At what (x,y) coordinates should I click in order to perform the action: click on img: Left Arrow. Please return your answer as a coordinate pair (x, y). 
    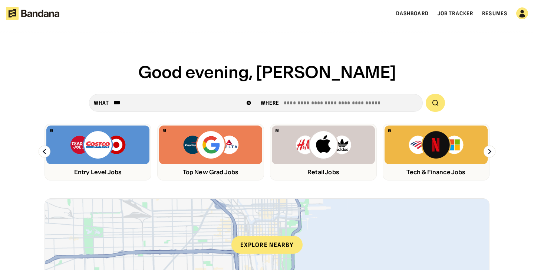
    Looking at the image, I should click on (45, 151).